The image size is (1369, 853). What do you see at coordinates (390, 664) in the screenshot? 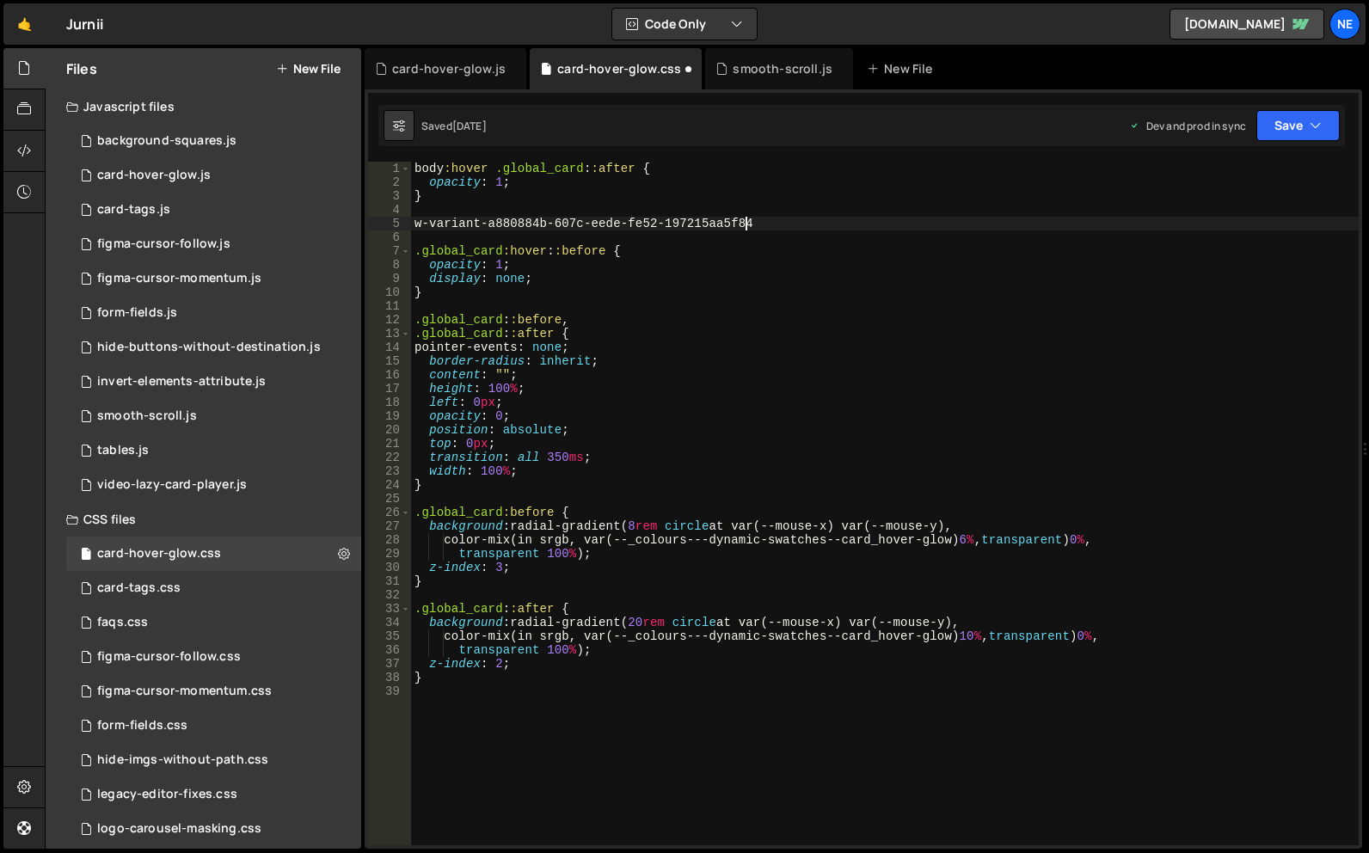
I see `div: 37` at bounding box center [390, 664].